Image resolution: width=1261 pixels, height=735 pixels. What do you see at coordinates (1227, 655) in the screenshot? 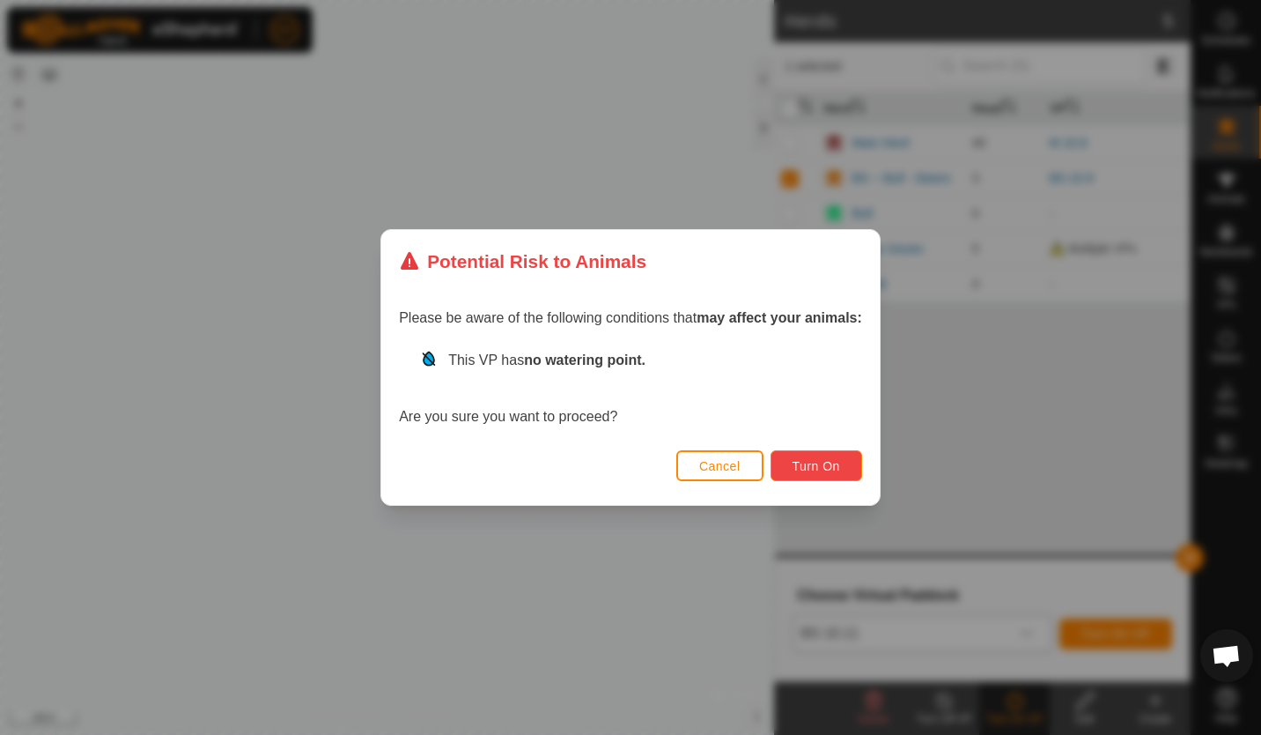
I see `div: Open chat` at bounding box center [1227, 655].